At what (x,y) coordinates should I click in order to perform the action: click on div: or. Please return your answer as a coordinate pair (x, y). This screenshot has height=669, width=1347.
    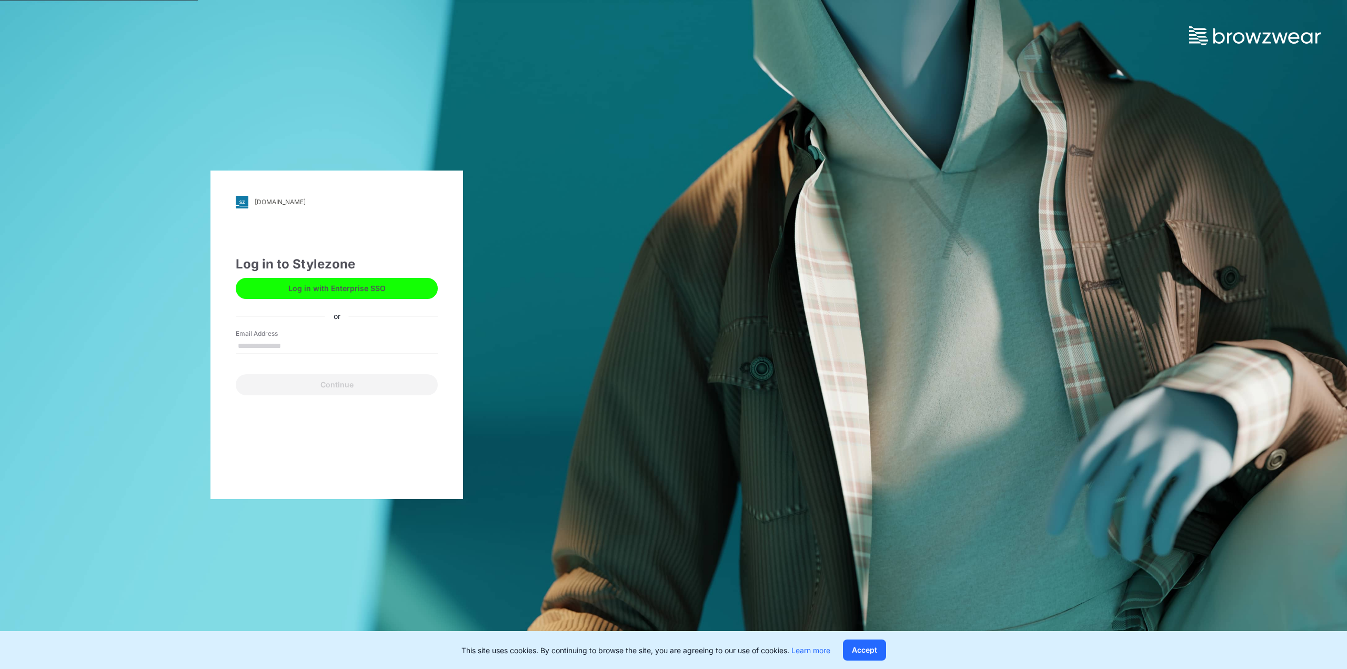
    Looking at the image, I should click on (337, 316).